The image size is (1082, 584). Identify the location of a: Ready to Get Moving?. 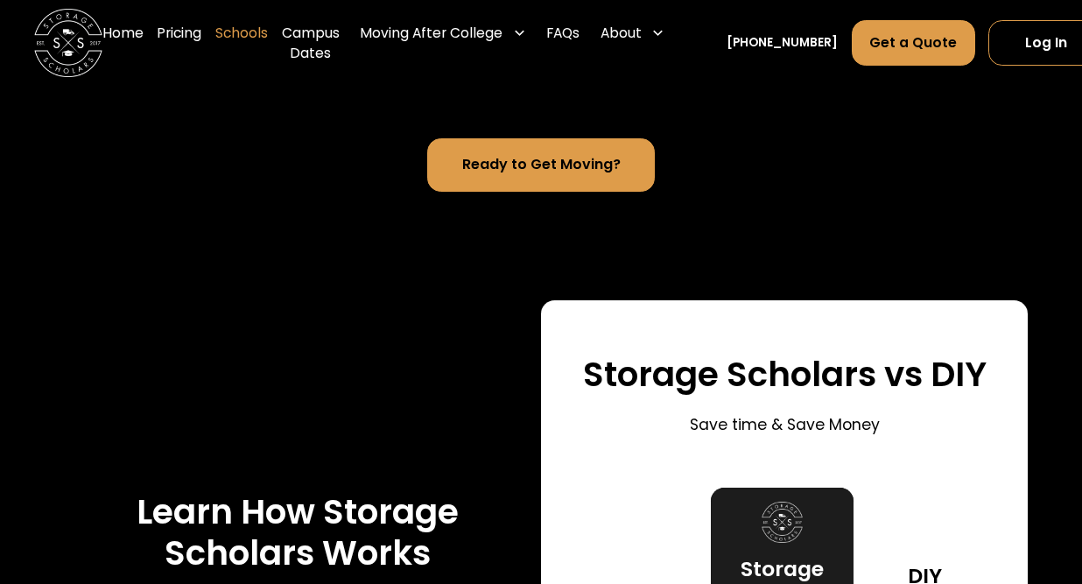
(541, 165).